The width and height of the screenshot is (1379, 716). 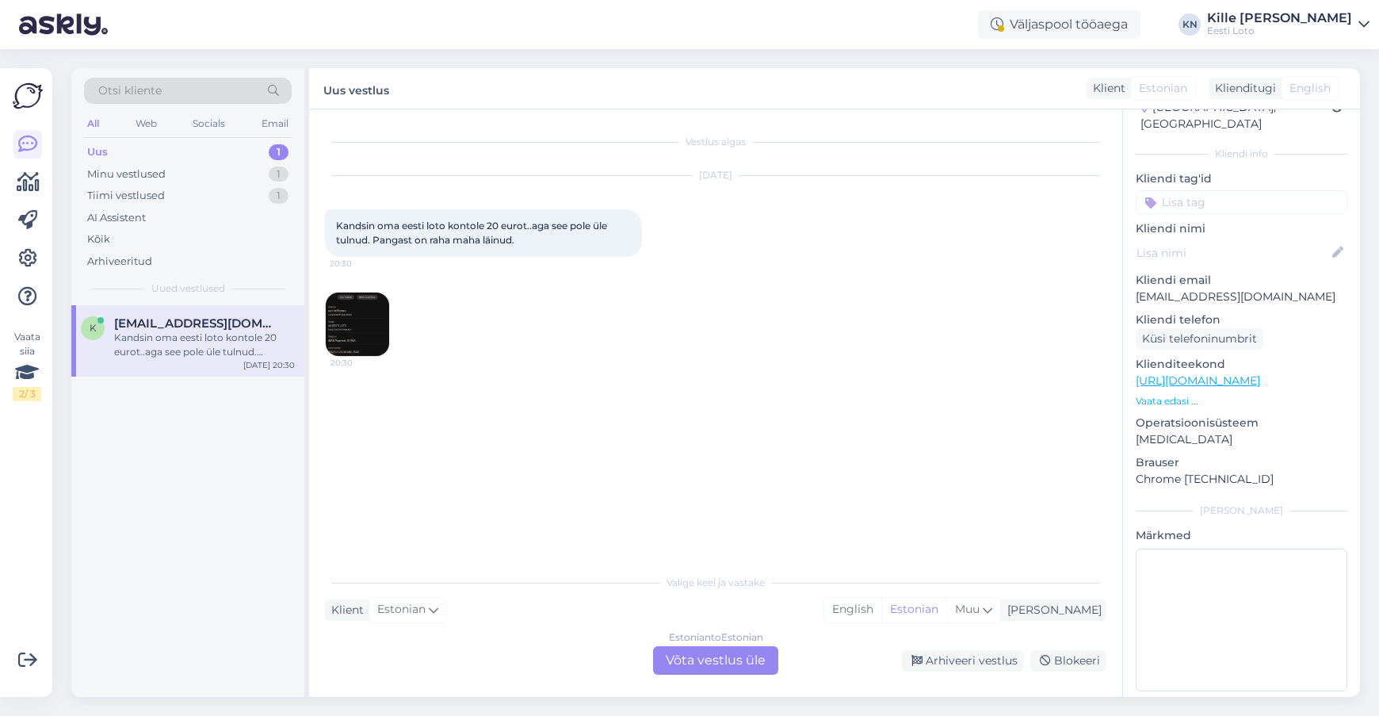 I want to click on p: Märkmed, so click(x=1241, y=535).